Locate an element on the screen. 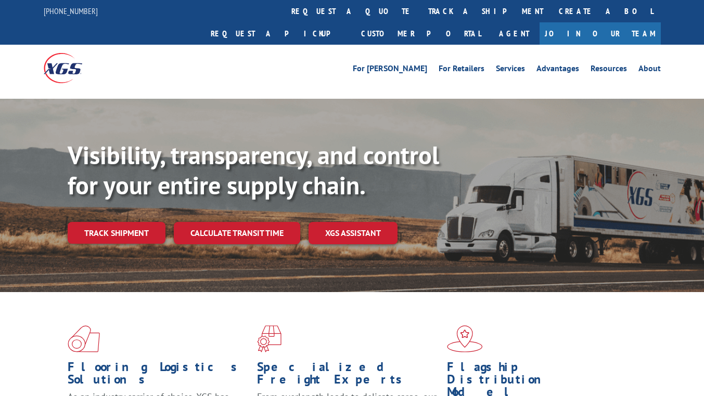 This screenshot has width=704, height=396. a: For Retailers is located at coordinates (461, 70).